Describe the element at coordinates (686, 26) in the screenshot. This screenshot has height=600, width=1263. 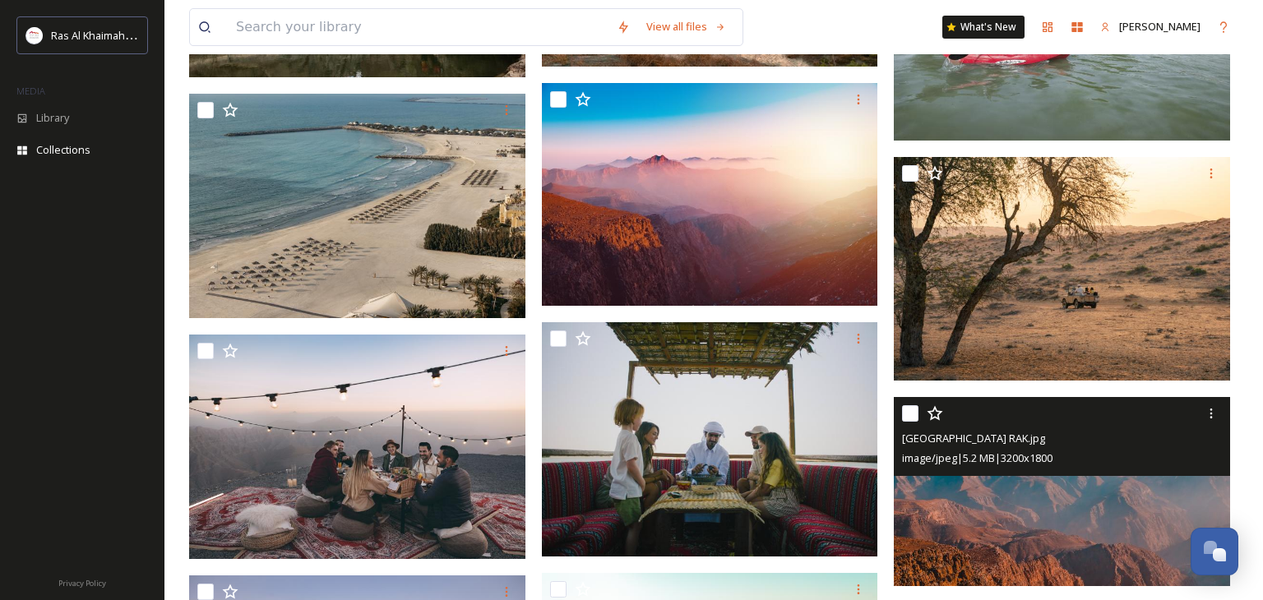
I see `div: View all files` at that location.